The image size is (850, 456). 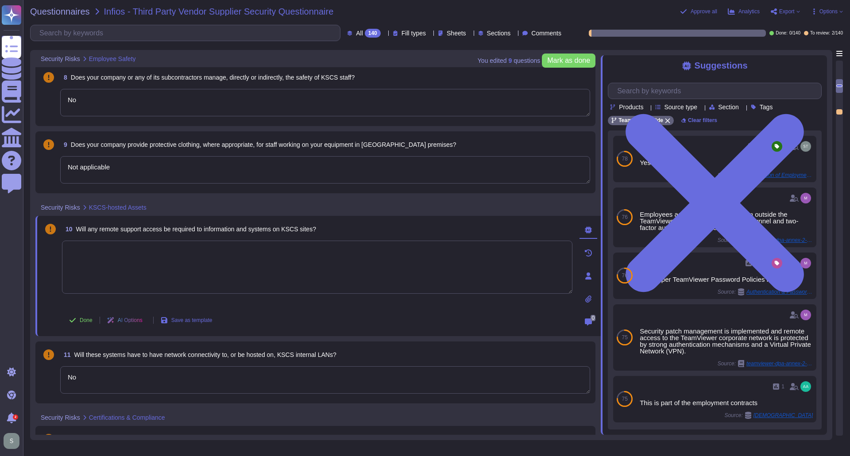 I want to click on span: Sections, so click(x=499, y=33).